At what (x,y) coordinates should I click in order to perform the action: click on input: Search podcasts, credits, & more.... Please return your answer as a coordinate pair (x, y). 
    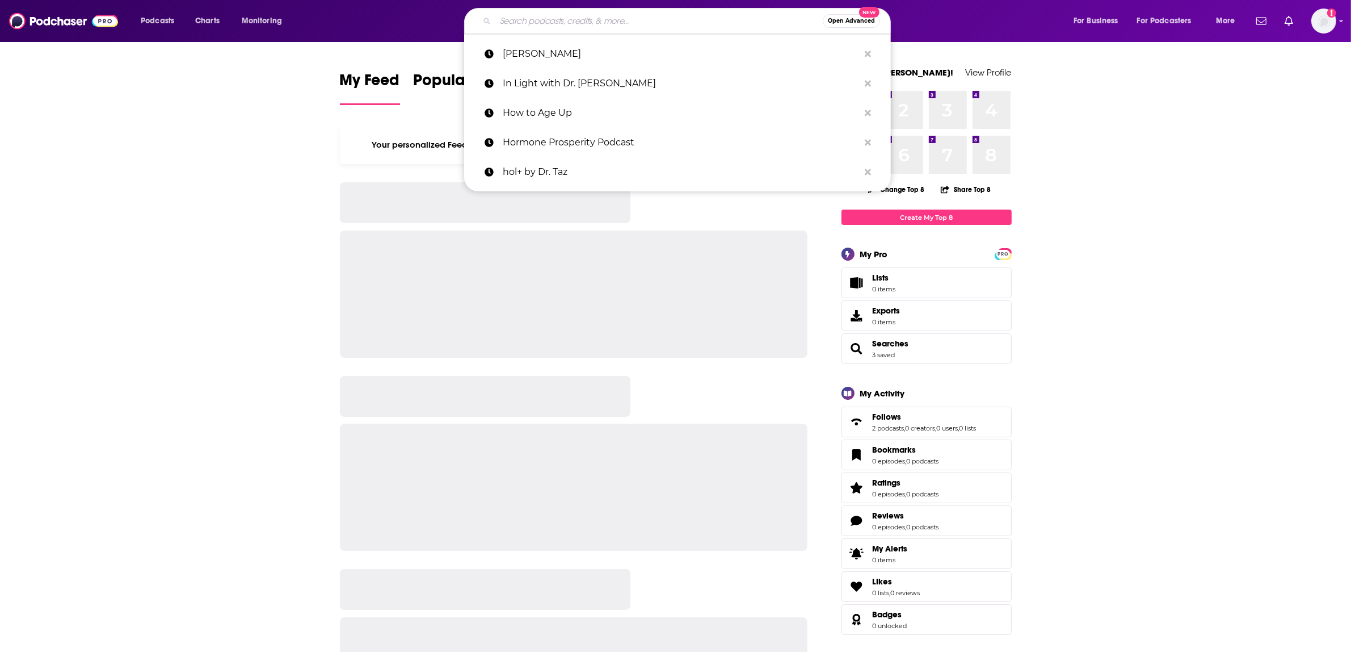
    Looking at the image, I should click on (659, 21).